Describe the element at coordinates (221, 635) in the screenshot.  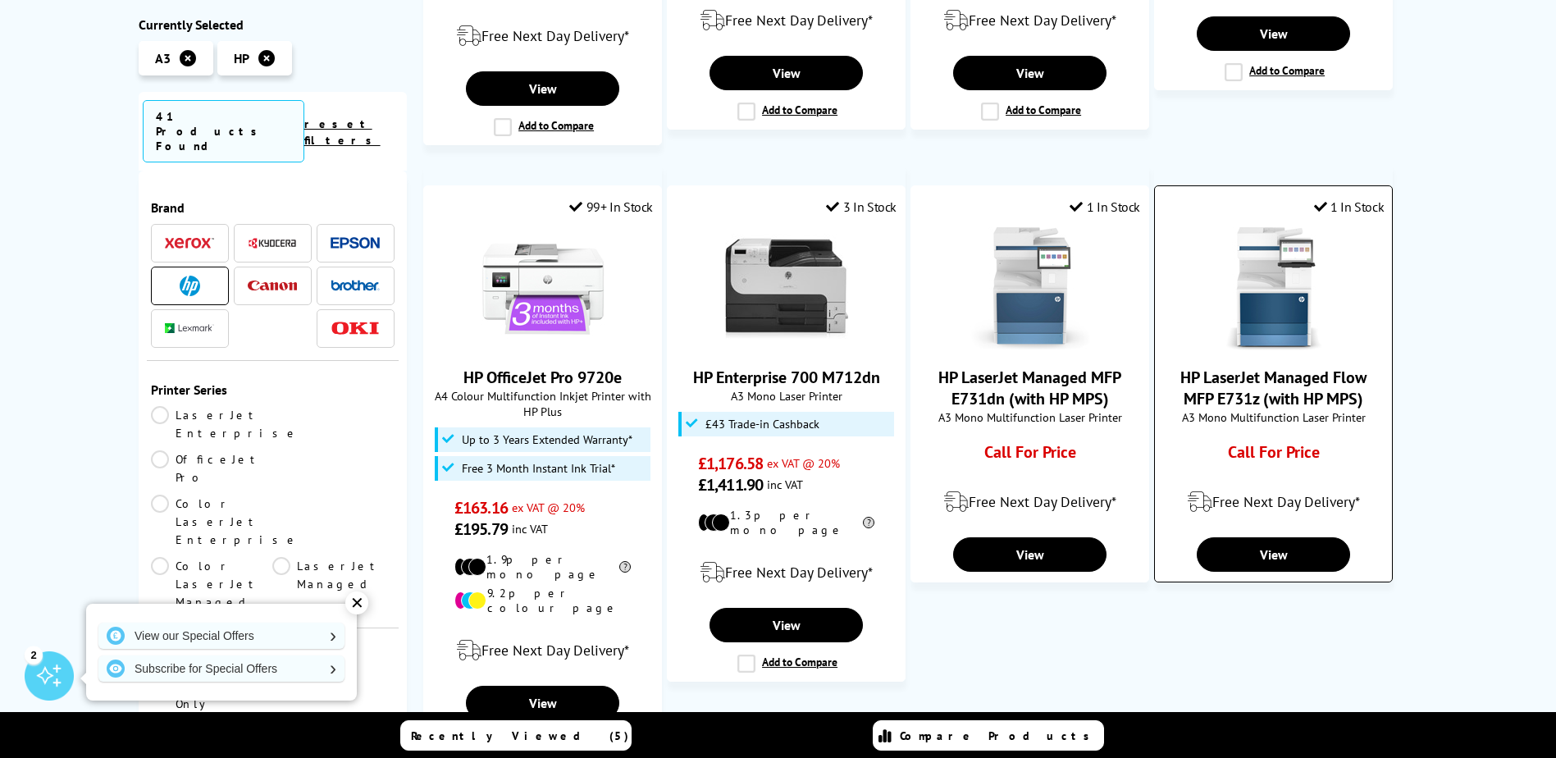
I see `a: View our Special Offers` at that location.